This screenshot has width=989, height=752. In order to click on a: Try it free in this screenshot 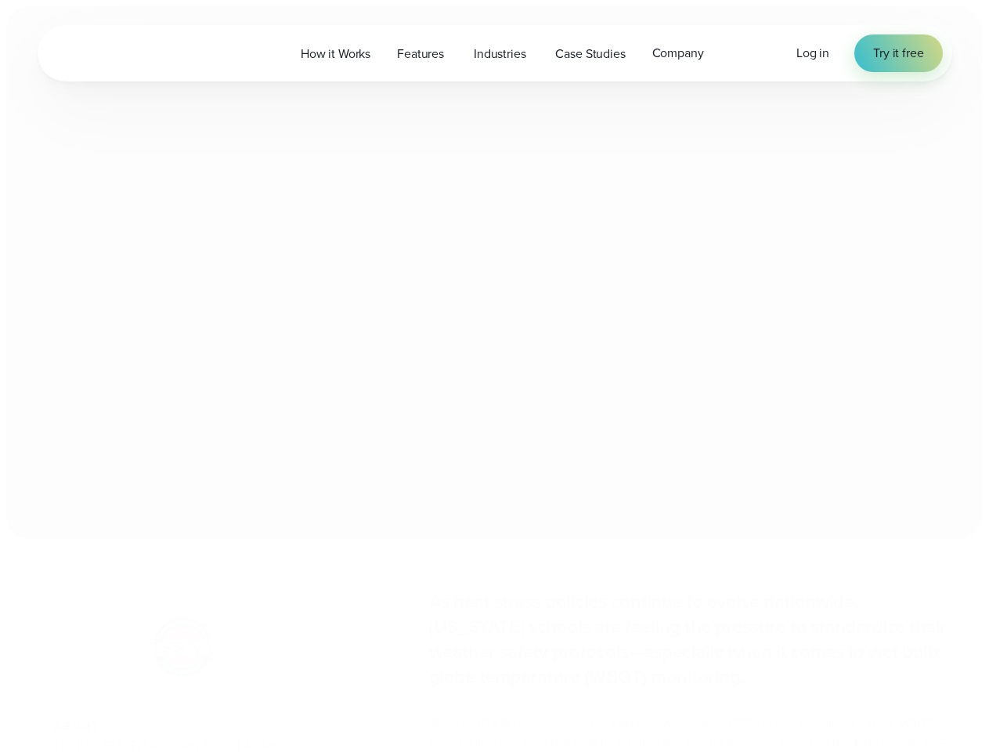, I will do `click(898, 53)`.